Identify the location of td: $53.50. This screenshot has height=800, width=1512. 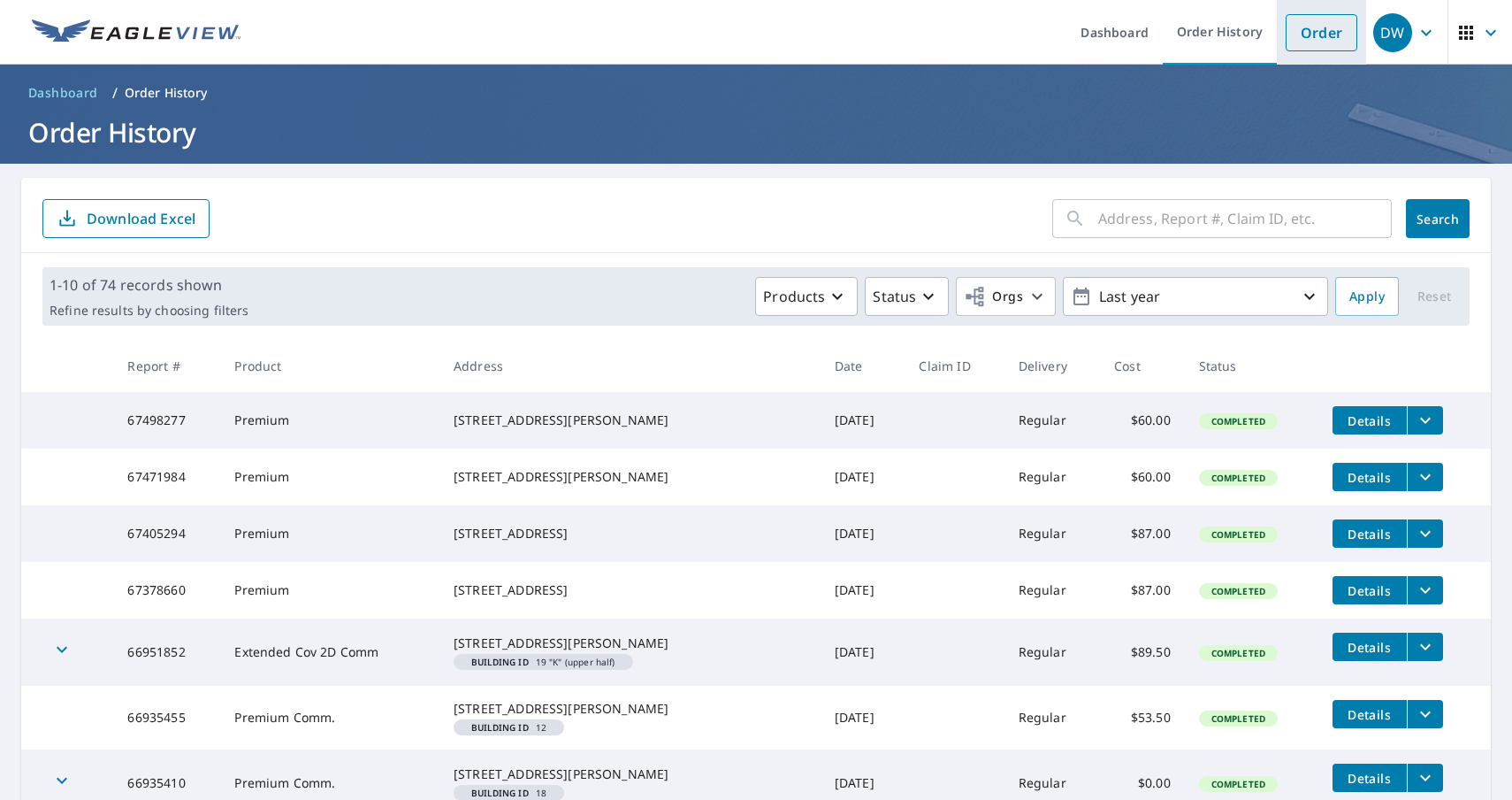
(1142, 718).